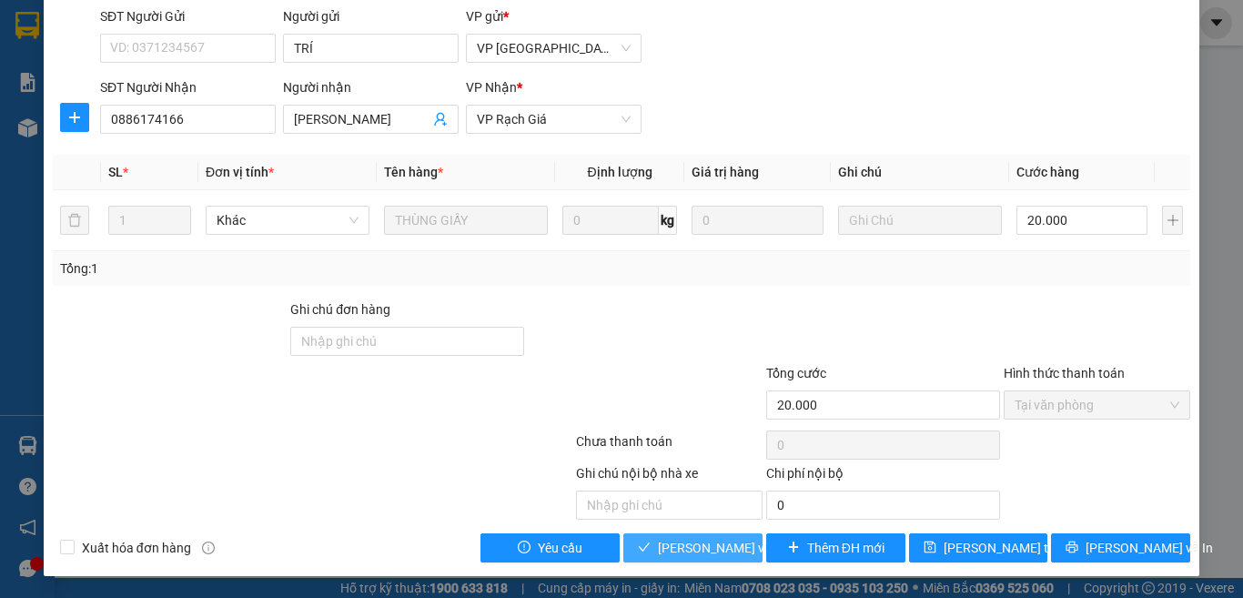 The width and height of the screenshot is (1243, 598). What do you see at coordinates (270, 268) in the screenshot?
I see `div: Tổng: 1` at bounding box center [270, 268].